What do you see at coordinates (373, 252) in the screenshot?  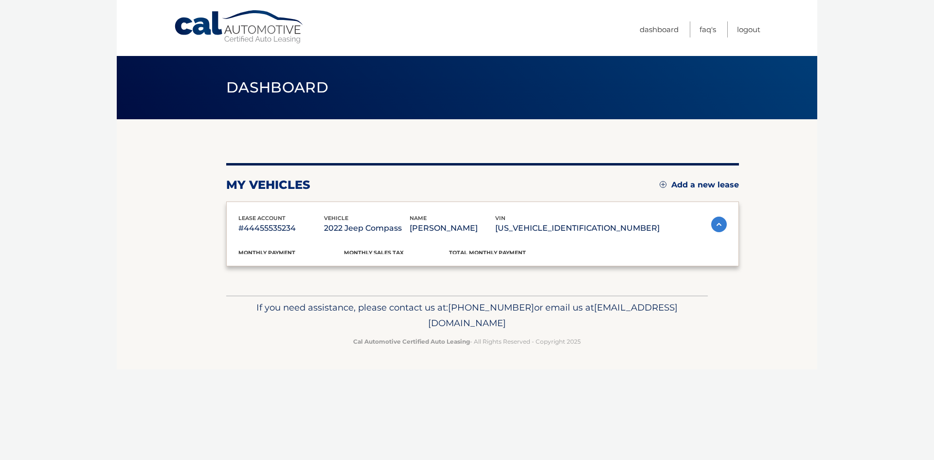 I see `span: Monthly sales Tax` at bounding box center [373, 252].